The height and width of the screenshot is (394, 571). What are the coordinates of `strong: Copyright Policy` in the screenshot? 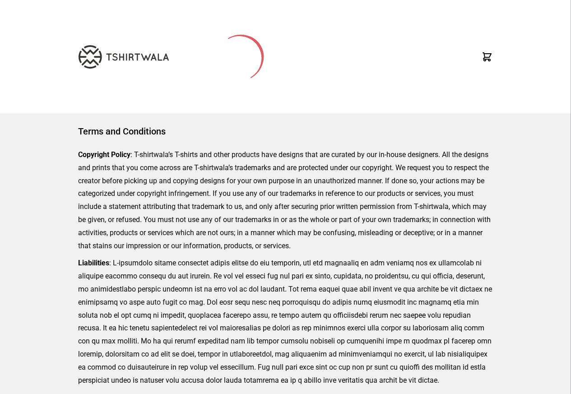 It's located at (104, 154).